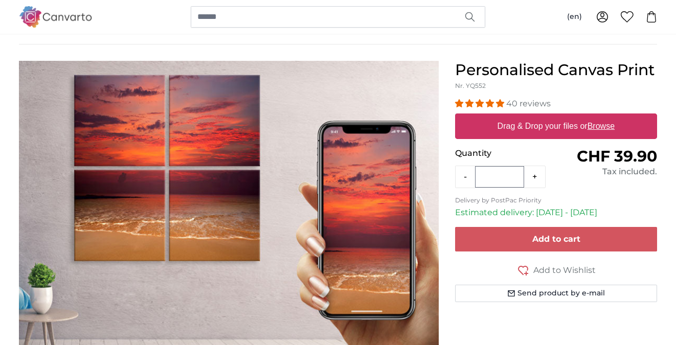 The image size is (676, 345). Describe the element at coordinates (470, 85) in the screenshot. I see `span: Nr. YQ552` at that location.